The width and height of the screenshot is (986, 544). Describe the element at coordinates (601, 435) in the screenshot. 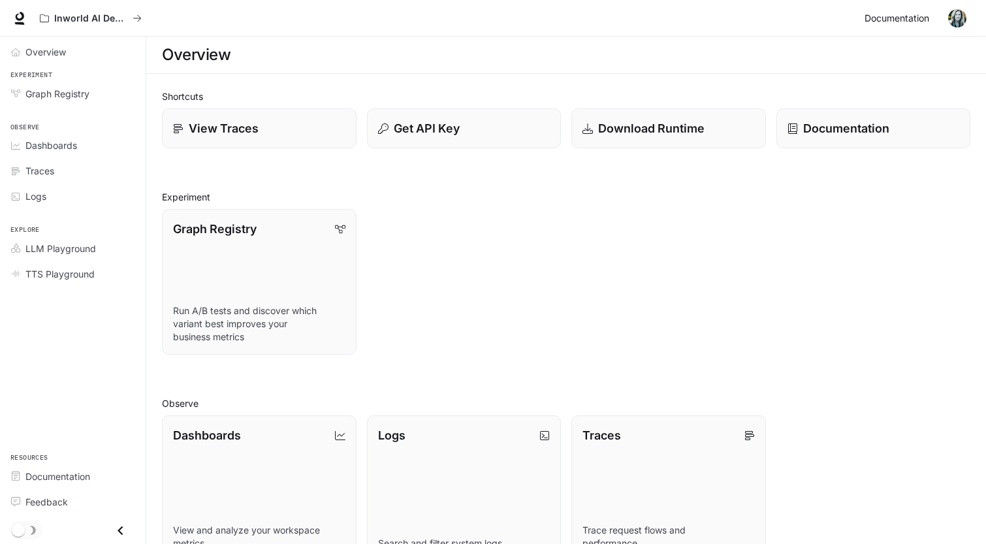

I see `p: Traces` at that location.